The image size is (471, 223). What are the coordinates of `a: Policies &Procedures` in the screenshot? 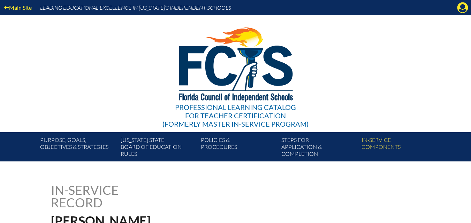 It's located at (238, 148).